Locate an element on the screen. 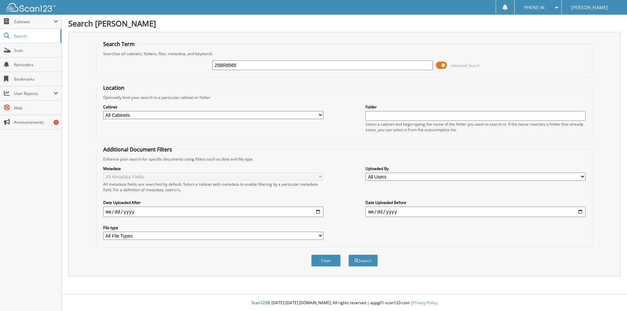 This screenshot has width=627, height=311. div: Enhance your search for specific documents using filters such as date and file type. is located at coordinates (344, 159).